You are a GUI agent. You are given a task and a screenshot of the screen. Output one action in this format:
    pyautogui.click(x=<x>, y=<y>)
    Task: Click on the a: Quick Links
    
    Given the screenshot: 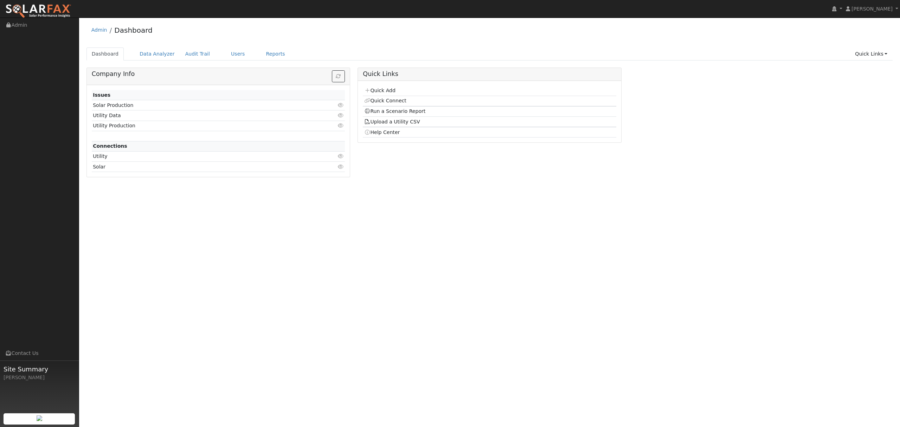 What is the action you would take?
    pyautogui.click(x=871, y=54)
    